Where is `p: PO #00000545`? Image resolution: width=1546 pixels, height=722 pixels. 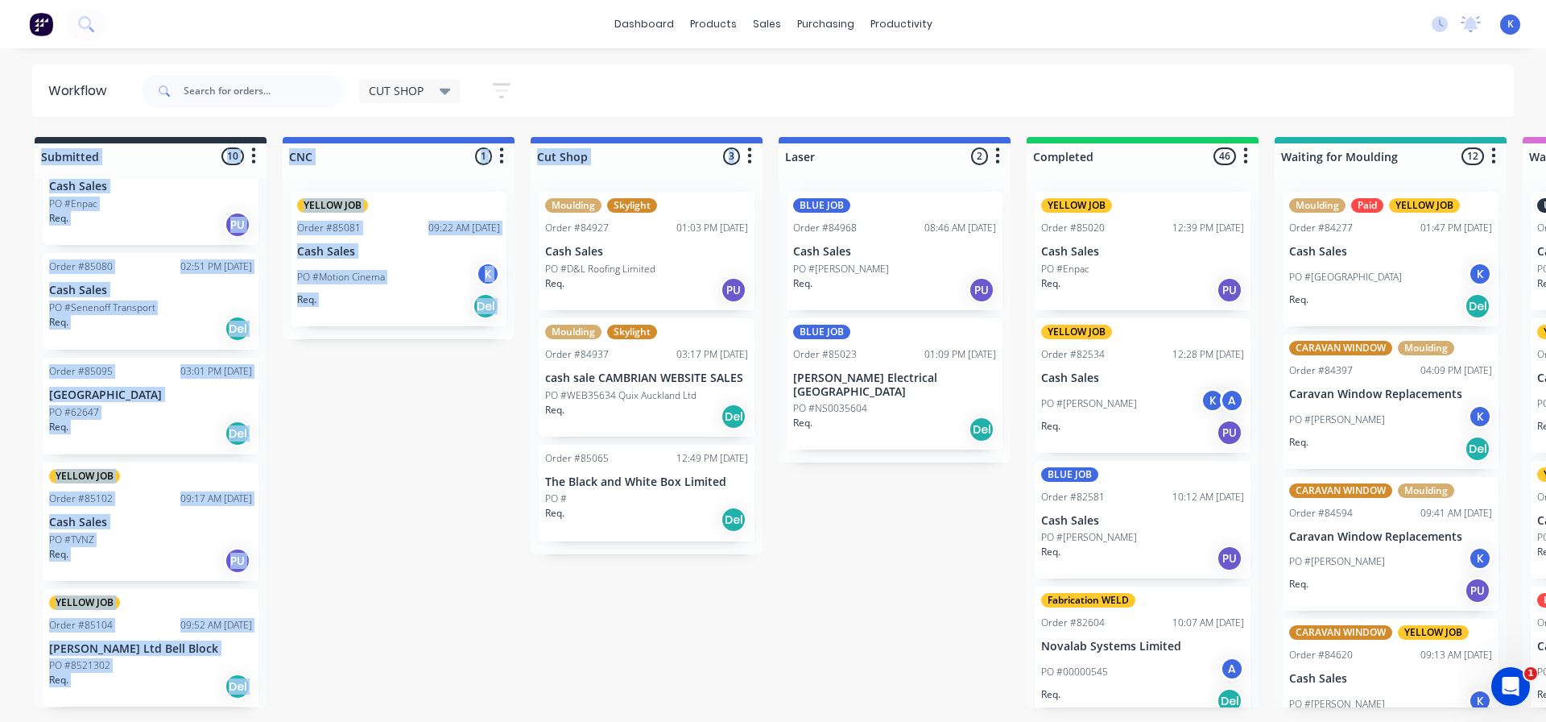
p: PO #00000545 is located at coordinates (1074, 672).